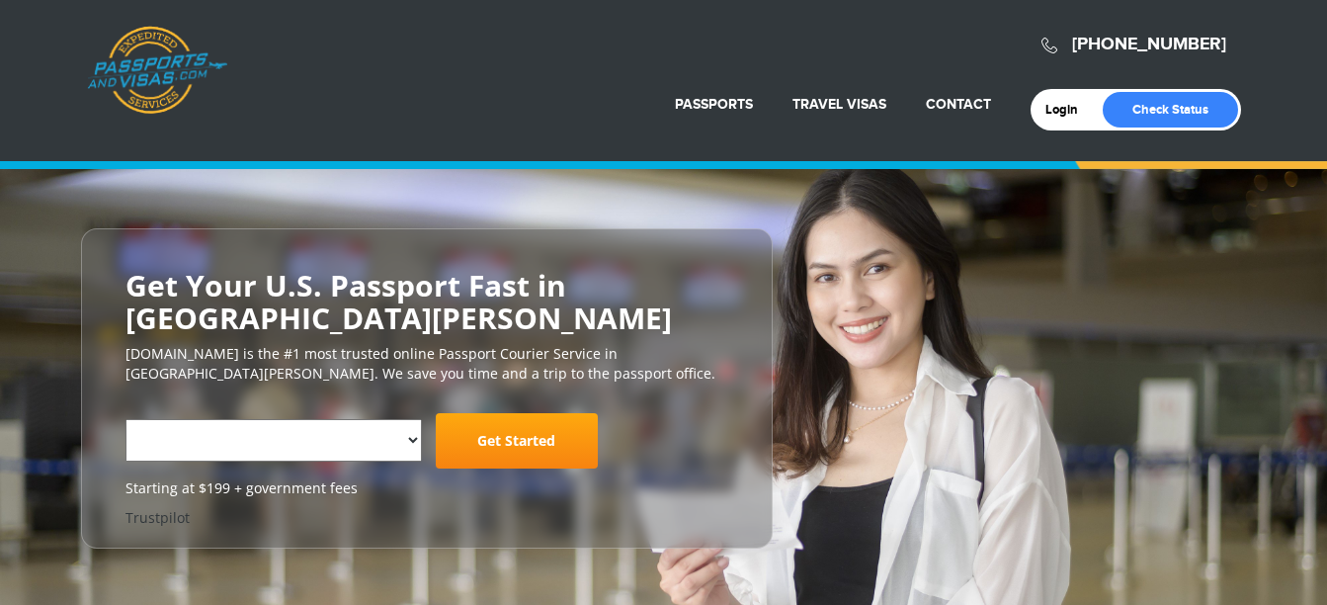  Describe the element at coordinates (157, 517) in the screenshot. I see `a: Trustpilot` at that location.